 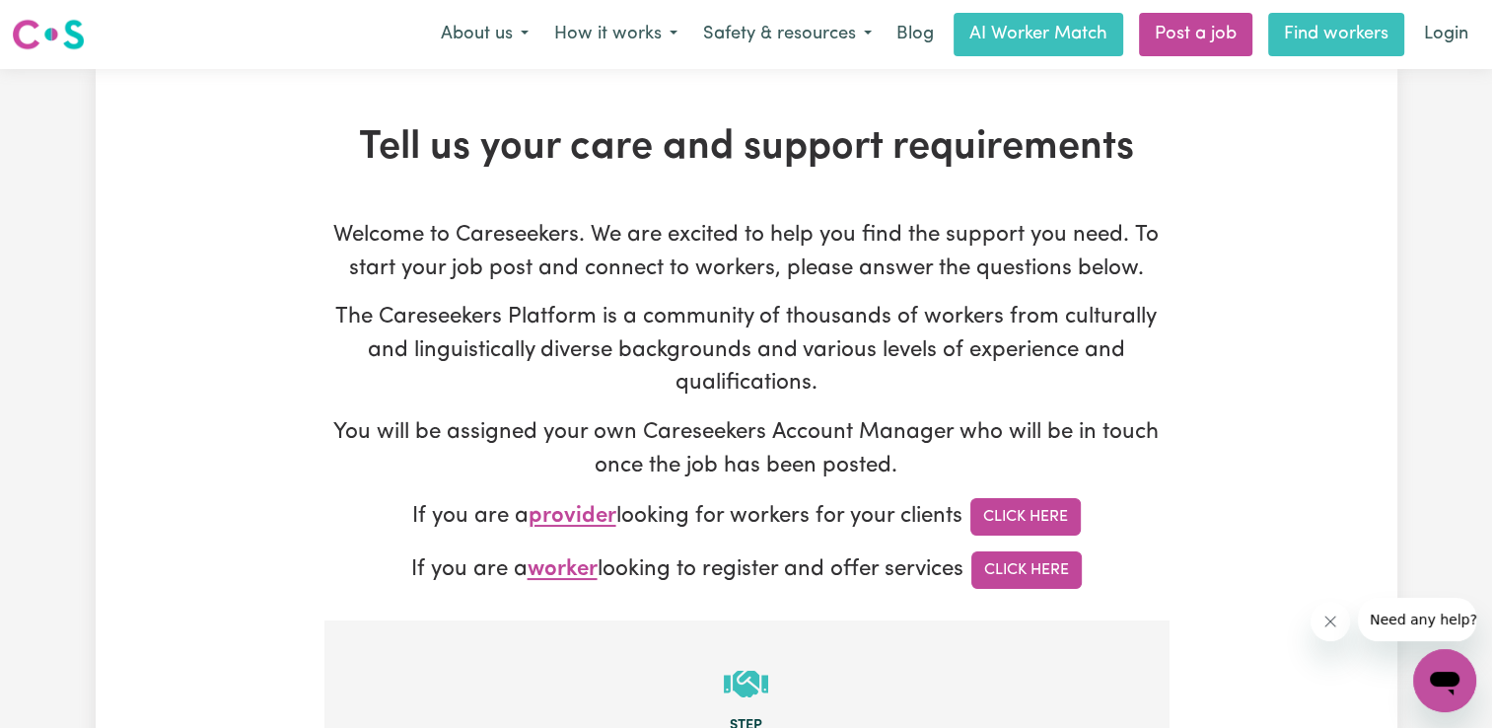 I want to click on a: Careseekers logo, so click(x=48, y=35).